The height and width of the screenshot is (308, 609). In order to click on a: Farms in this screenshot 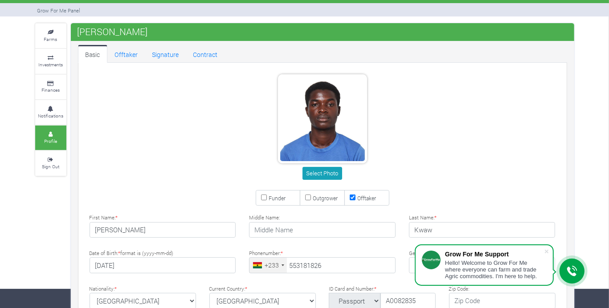, I will do `click(51, 36)`.